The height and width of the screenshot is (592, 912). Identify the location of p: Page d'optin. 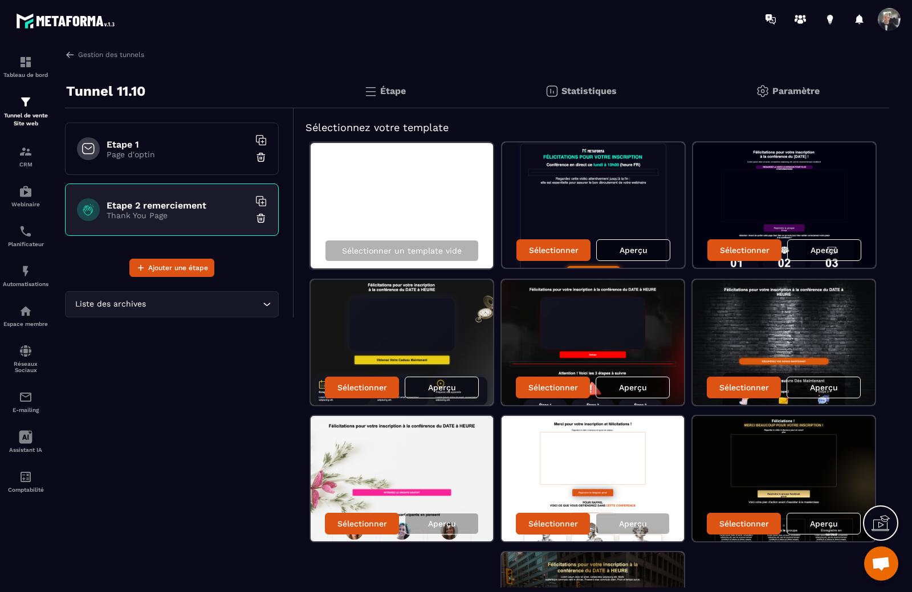
(178, 154).